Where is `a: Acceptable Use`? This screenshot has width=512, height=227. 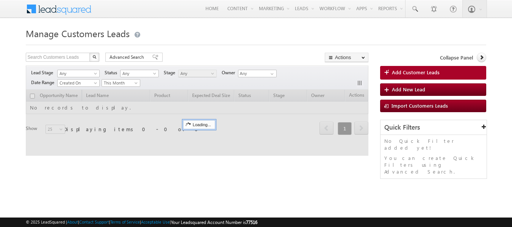
a: Acceptable Use is located at coordinates (155, 222).